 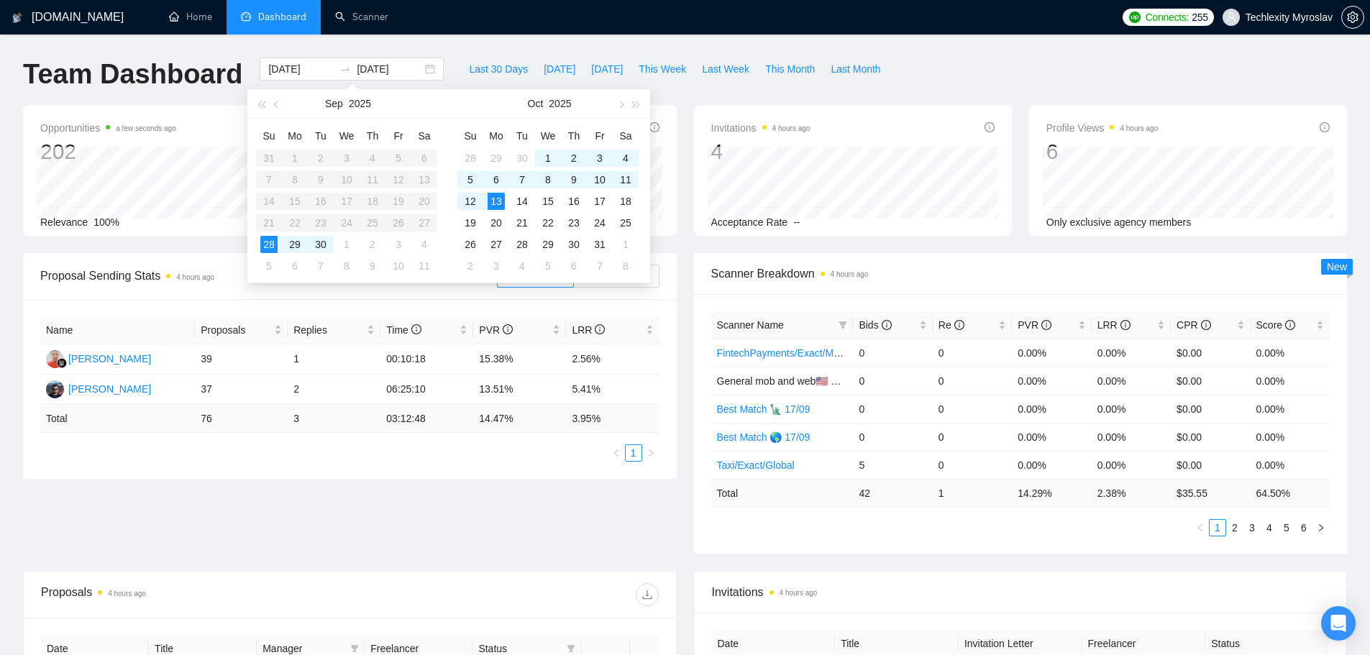 I want to click on button: left, so click(x=616, y=453).